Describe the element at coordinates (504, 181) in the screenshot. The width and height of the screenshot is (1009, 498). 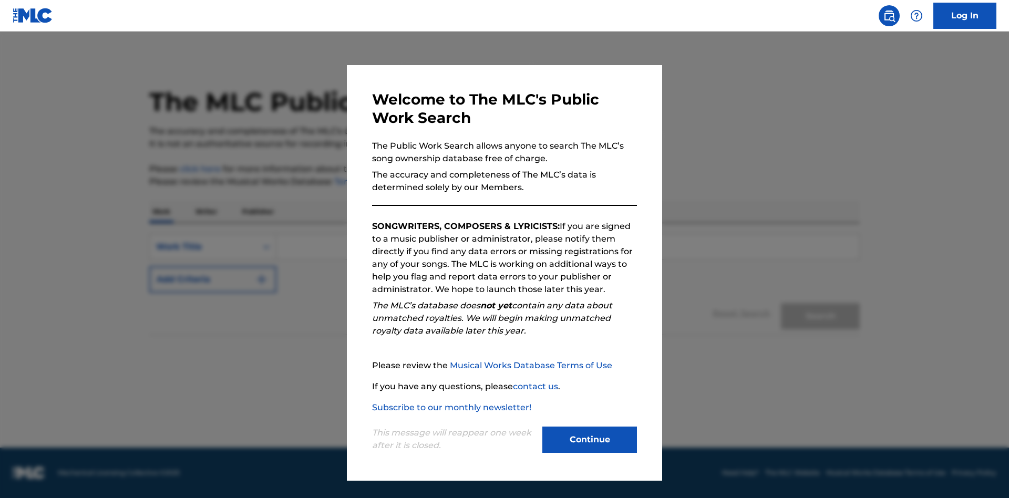
I see `p: The accuracy and completeness of The MLC’s data is determined solely by our Members.` at that location.